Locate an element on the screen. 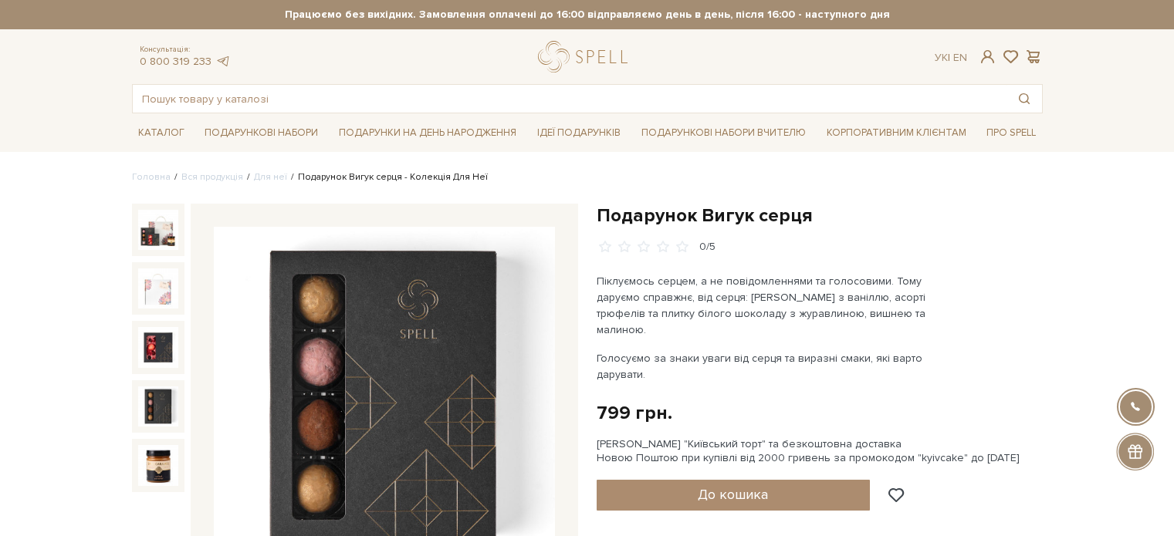  input: Пошук товару у каталозі is located at coordinates (569, 99).